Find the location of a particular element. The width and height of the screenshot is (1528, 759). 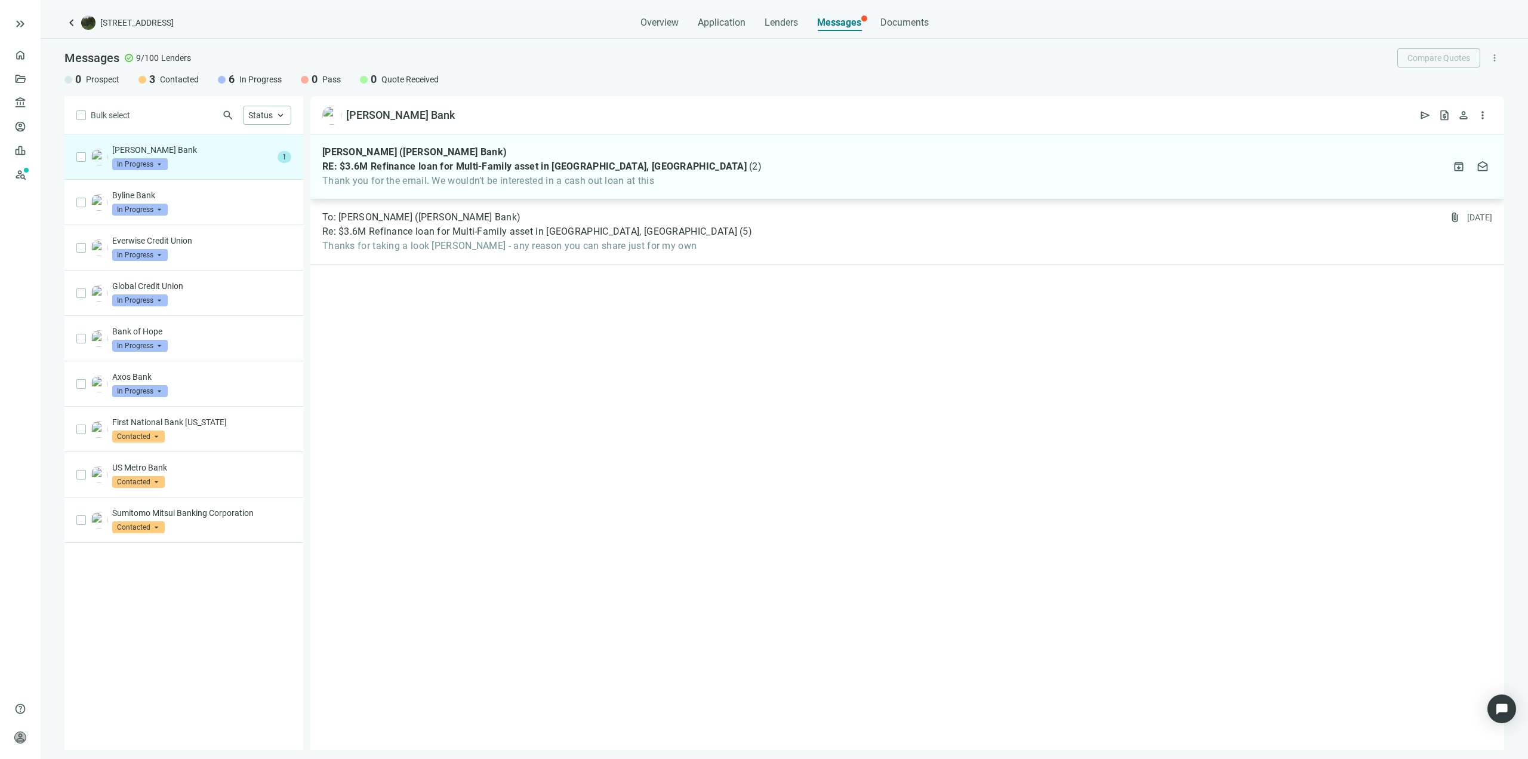

span: 6 is located at coordinates (232, 79).